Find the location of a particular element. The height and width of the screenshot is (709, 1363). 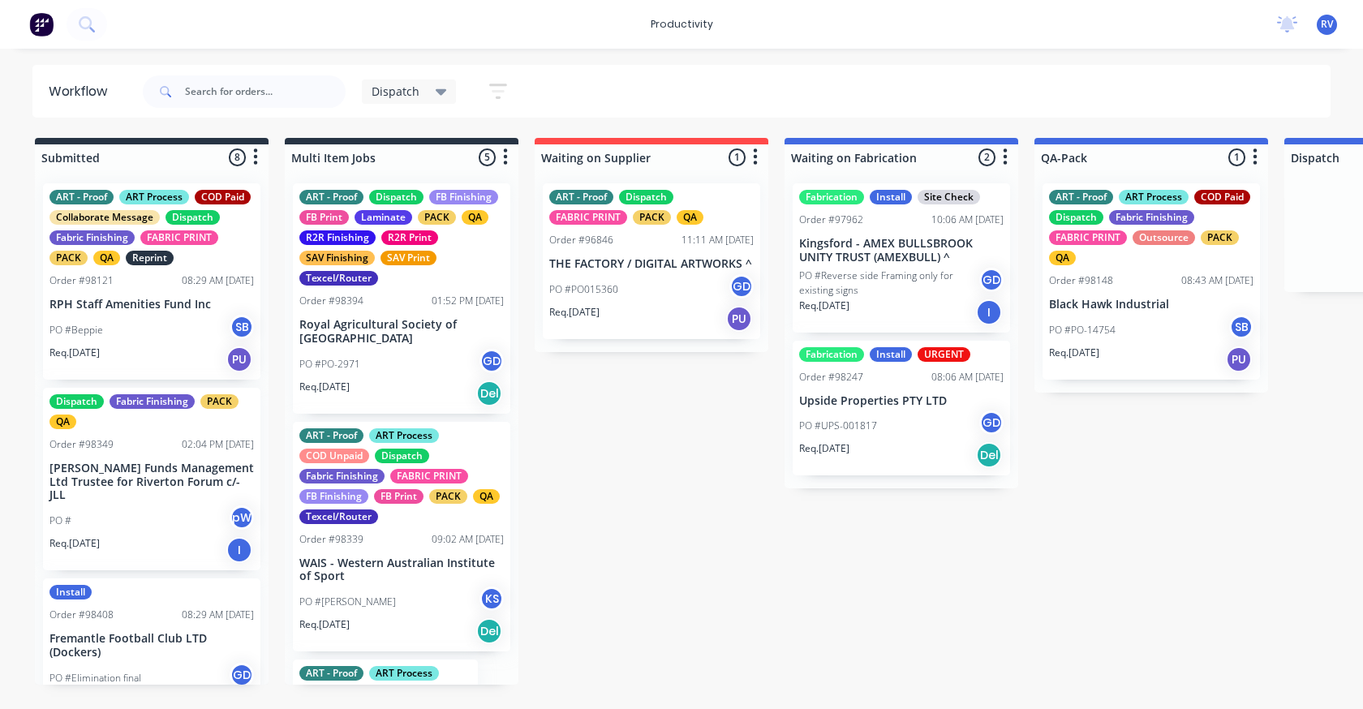

input: Search for orders... is located at coordinates (265, 92).